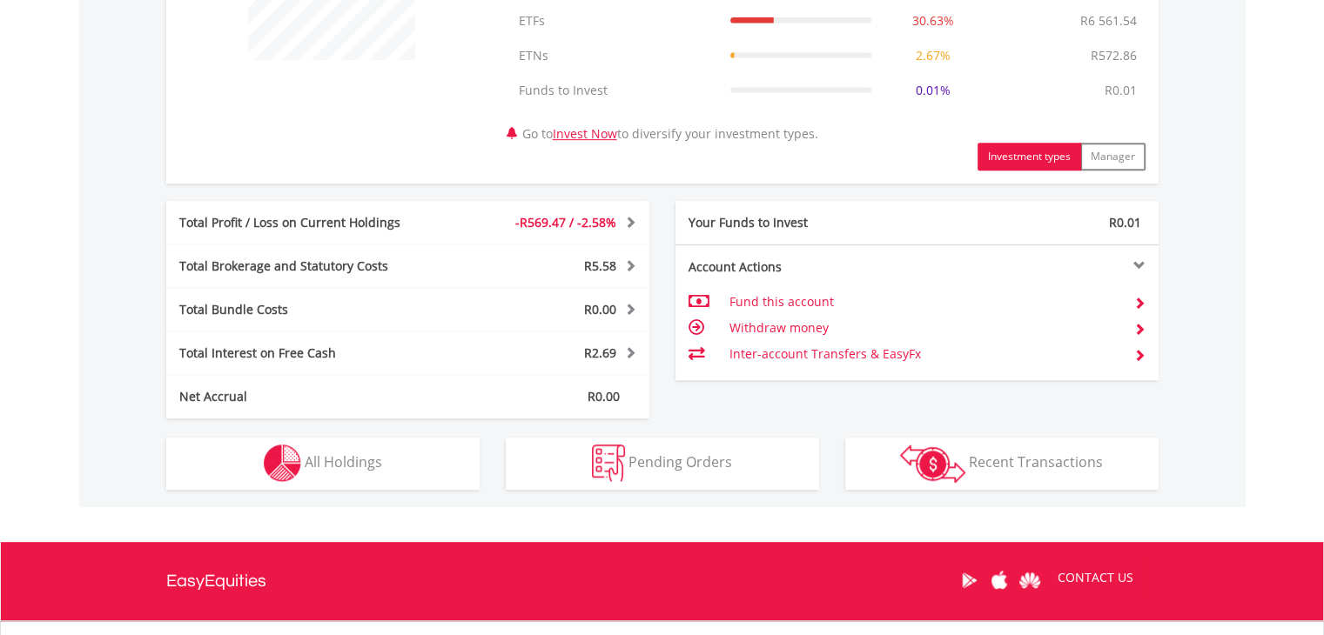  Describe the element at coordinates (216, 581) in the screenshot. I see `a: EasyEquities` at that location.